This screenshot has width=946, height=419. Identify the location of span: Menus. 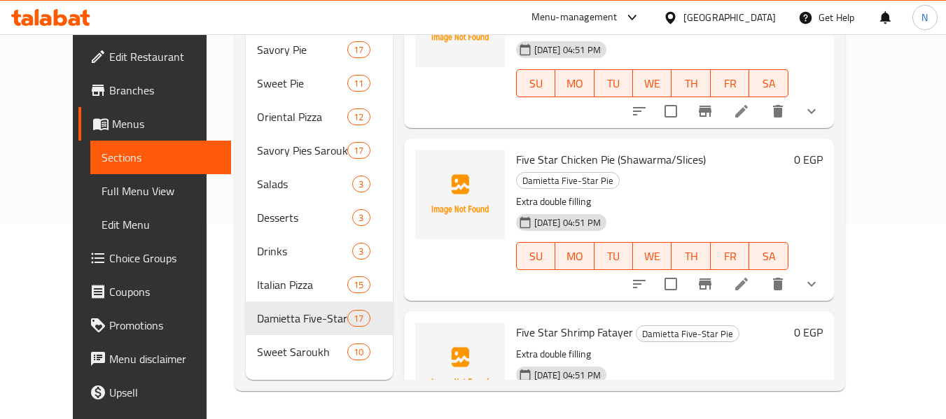
(166, 124).